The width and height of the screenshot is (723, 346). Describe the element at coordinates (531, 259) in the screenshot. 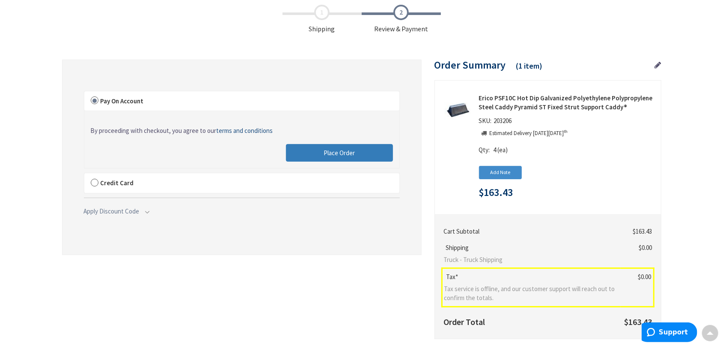

I see `span: Truck - Truck Shipping` at that location.